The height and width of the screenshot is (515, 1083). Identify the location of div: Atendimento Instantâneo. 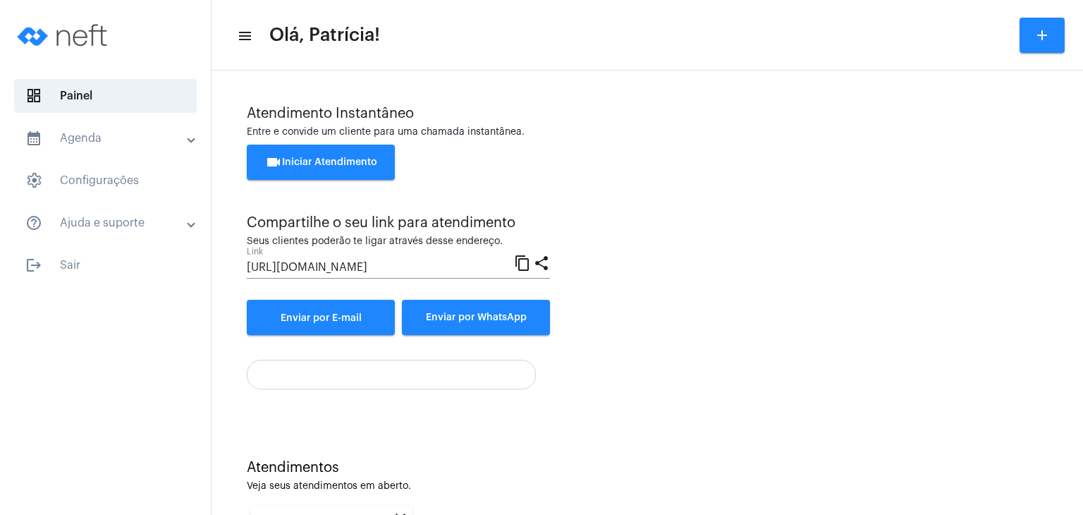
(647, 114).